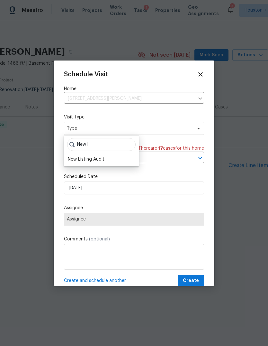 This screenshot has width=268, height=346. I want to click on span: 17, so click(161, 148).